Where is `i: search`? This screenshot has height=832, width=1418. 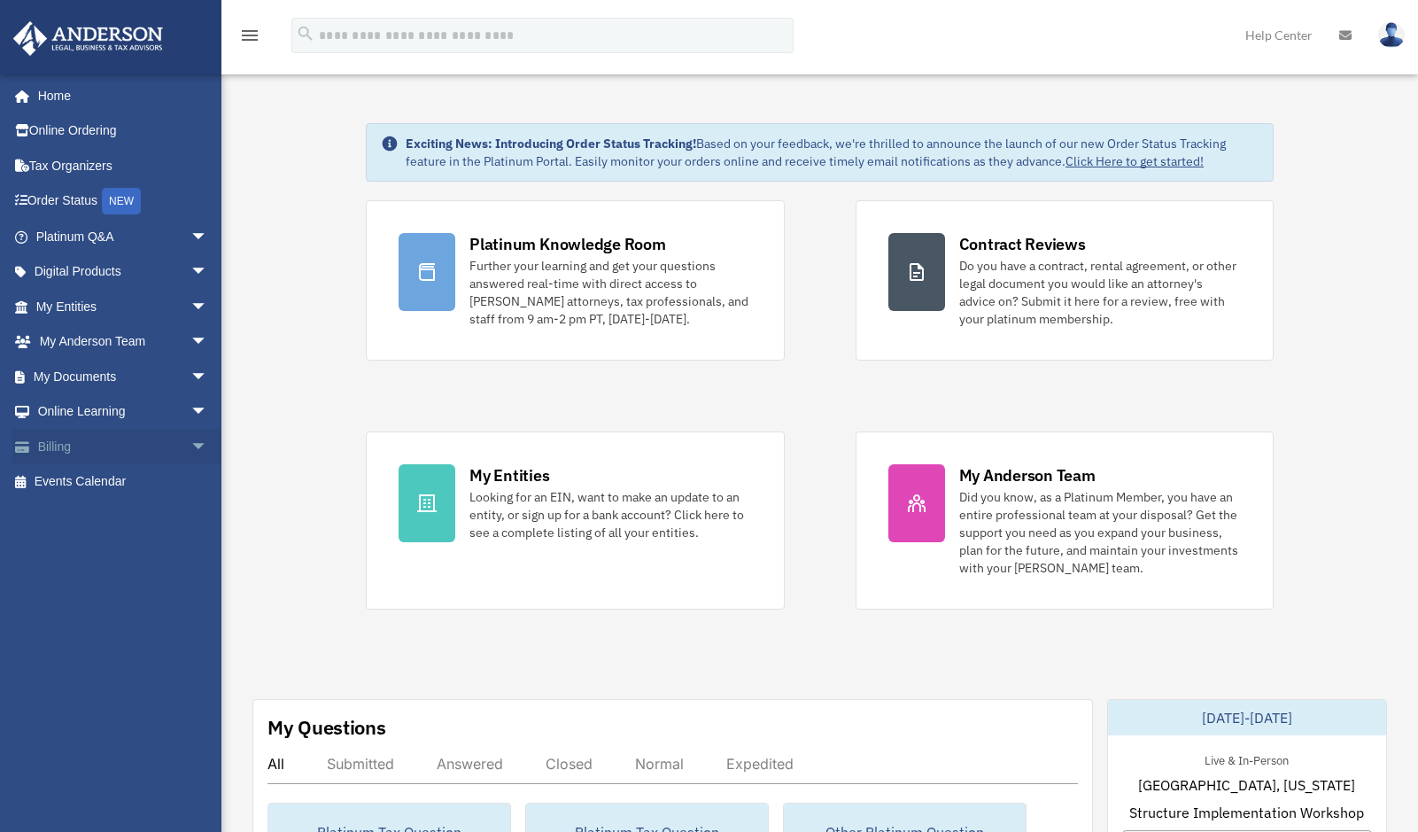 i: search is located at coordinates (306, 34).